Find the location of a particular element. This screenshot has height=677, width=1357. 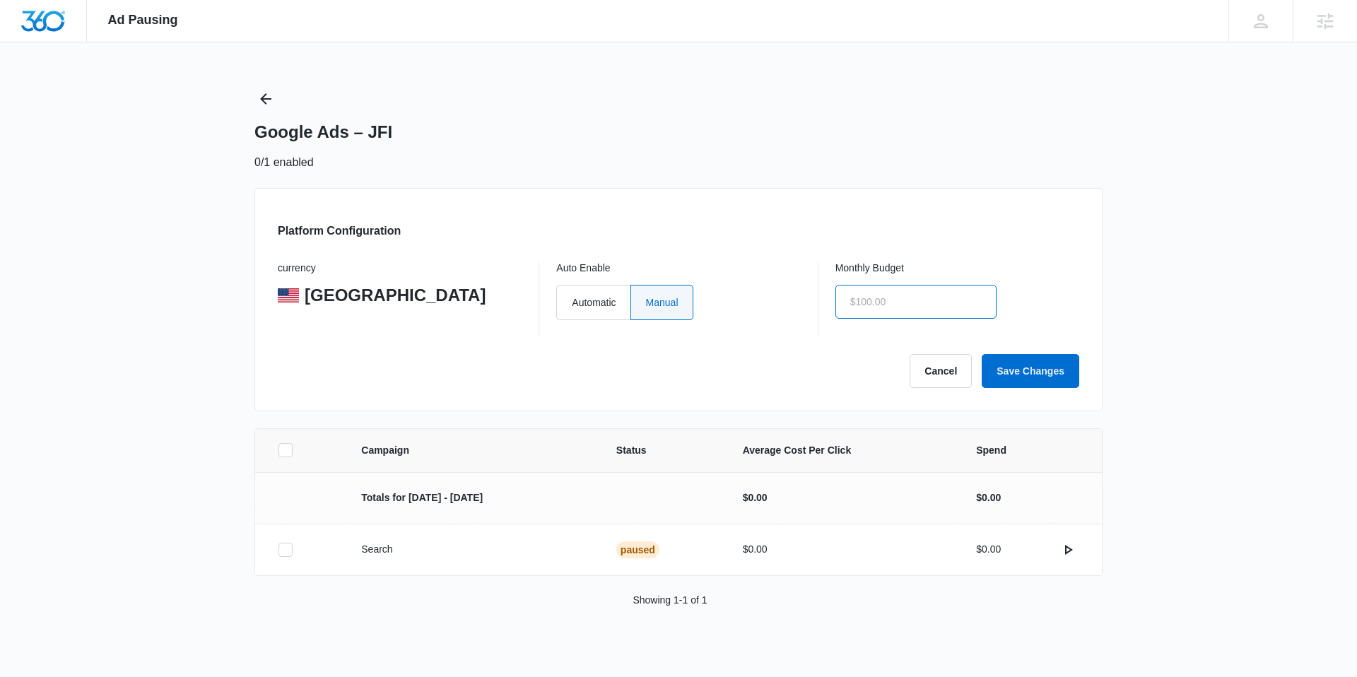

button: actions.activate is located at coordinates (1068, 550).